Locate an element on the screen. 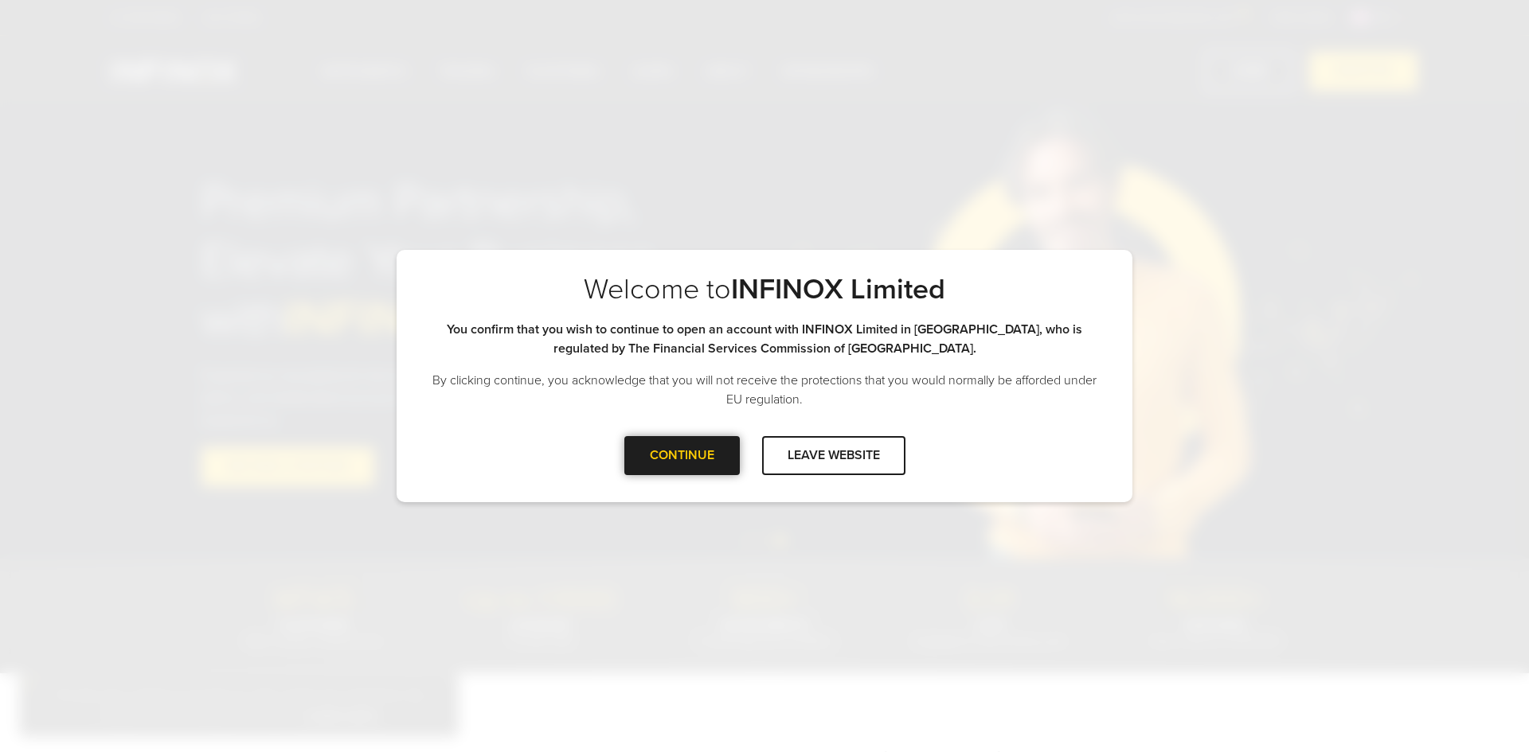 The height and width of the screenshot is (752, 1529). strong: You confirm that you wish to continue to open an account with INFINOX Limited in [GEOGRAPHIC_DATA... is located at coordinates (764, 339).